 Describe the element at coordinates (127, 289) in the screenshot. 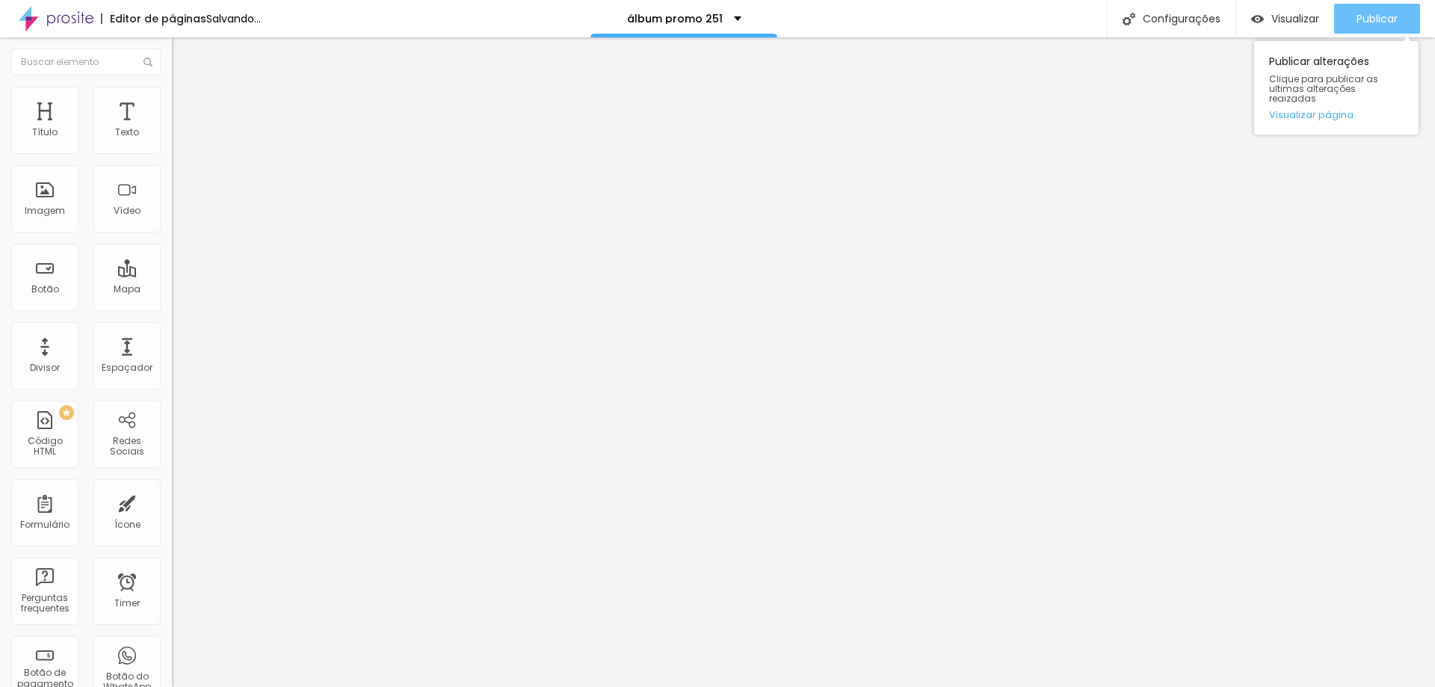

I see `div: Mapa` at that location.